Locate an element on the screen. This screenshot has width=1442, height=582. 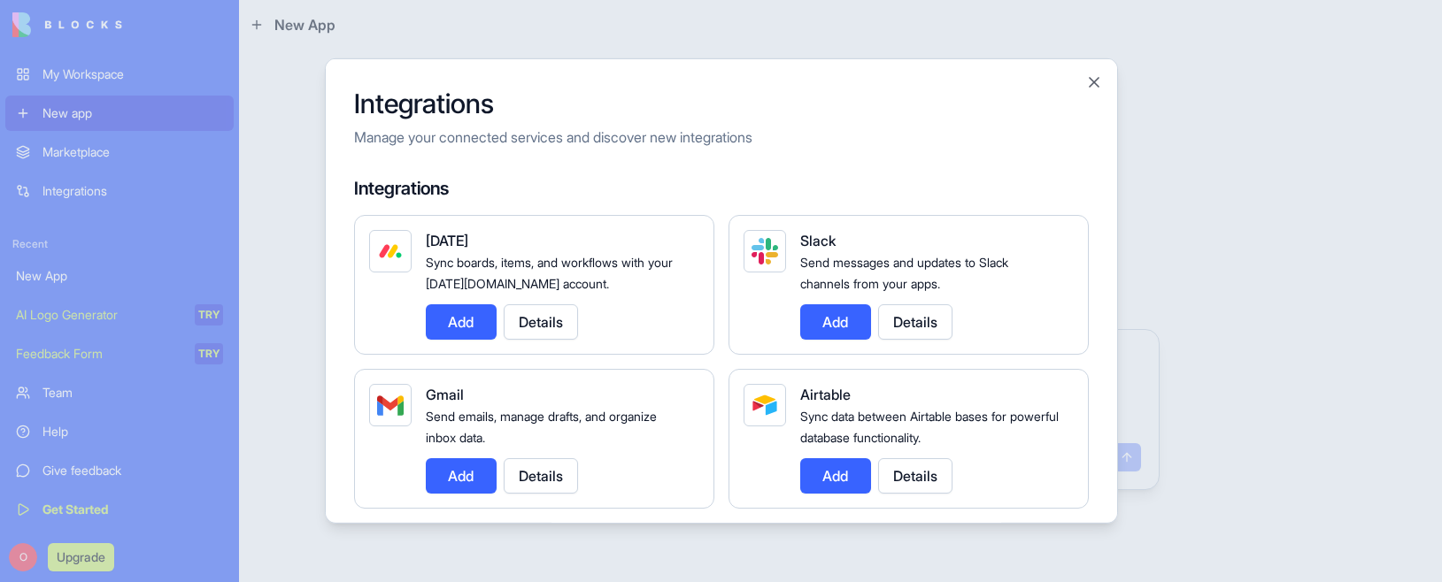
h2: Integrations is located at coordinates (721, 104).